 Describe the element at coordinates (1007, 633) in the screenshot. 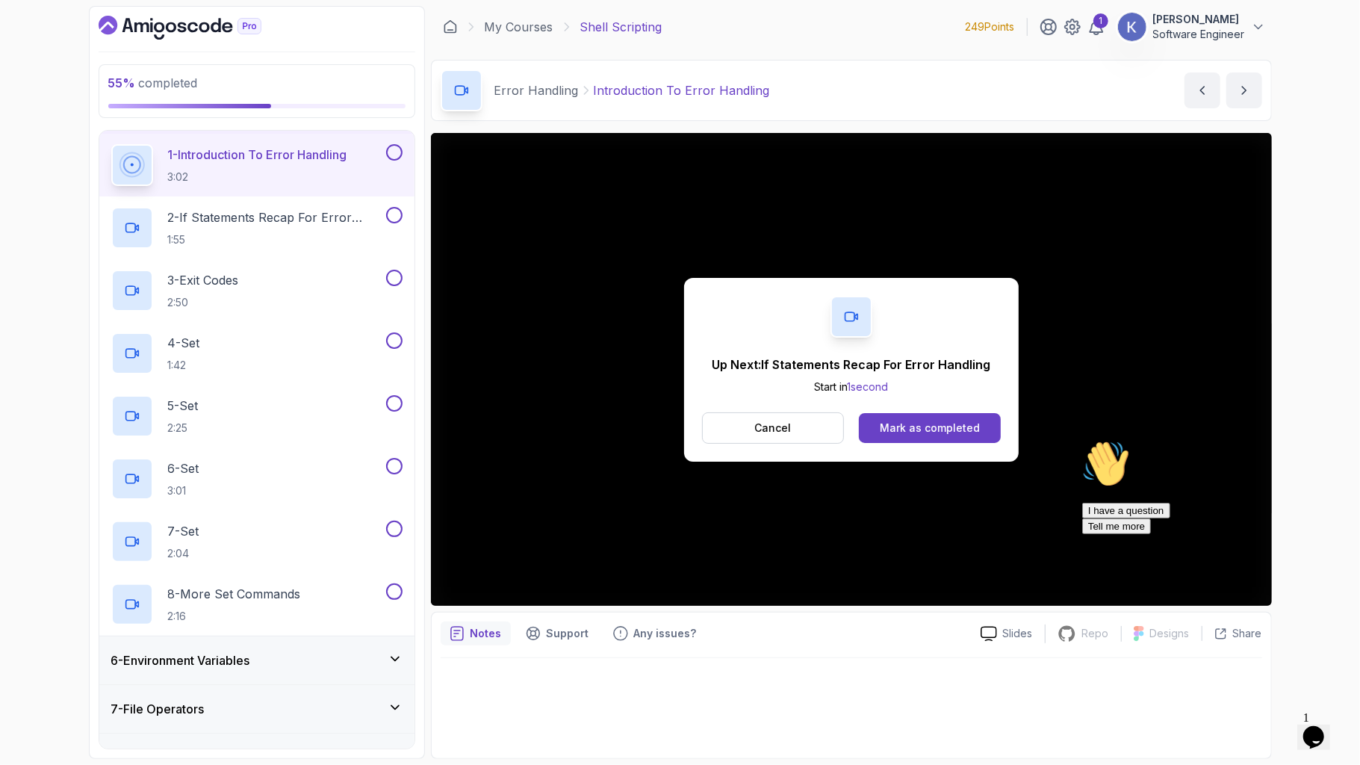

I see `a: Slides` at that location.